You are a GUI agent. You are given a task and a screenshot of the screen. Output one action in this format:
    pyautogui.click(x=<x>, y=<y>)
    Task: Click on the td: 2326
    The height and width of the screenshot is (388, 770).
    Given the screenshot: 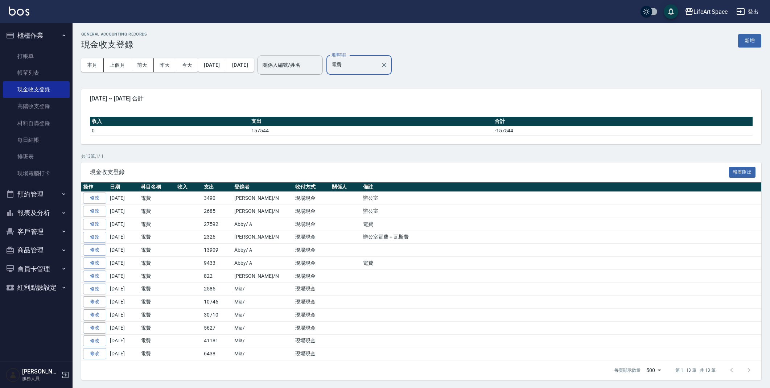 What is the action you would take?
    pyautogui.click(x=217, y=237)
    